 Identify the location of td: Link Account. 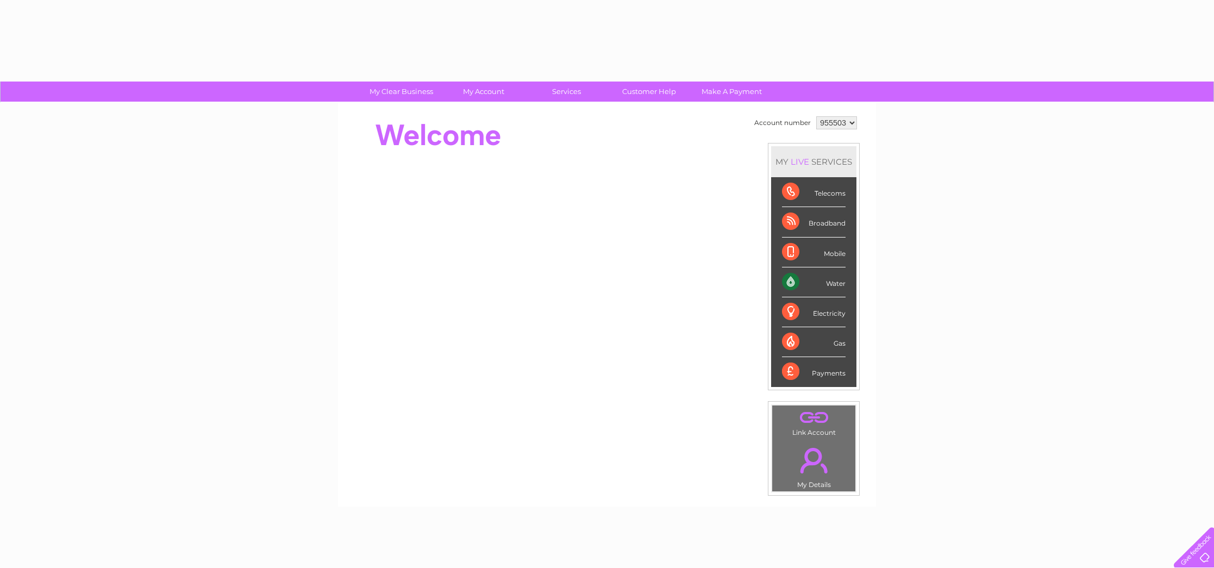
(813, 422).